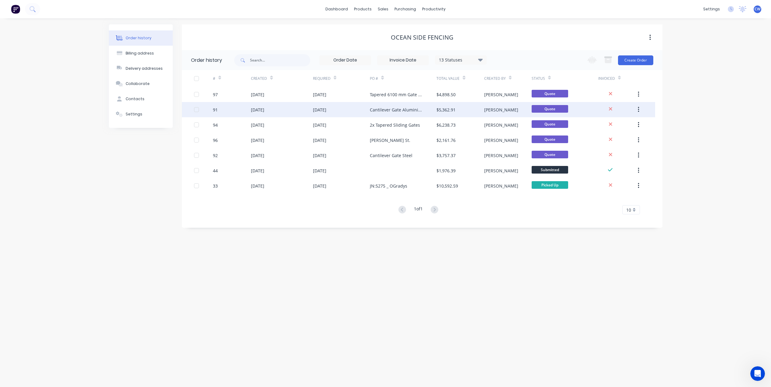 The height and width of the screenshot is (387, 771). I want to click on button: Collaborate, so click(141, 84).